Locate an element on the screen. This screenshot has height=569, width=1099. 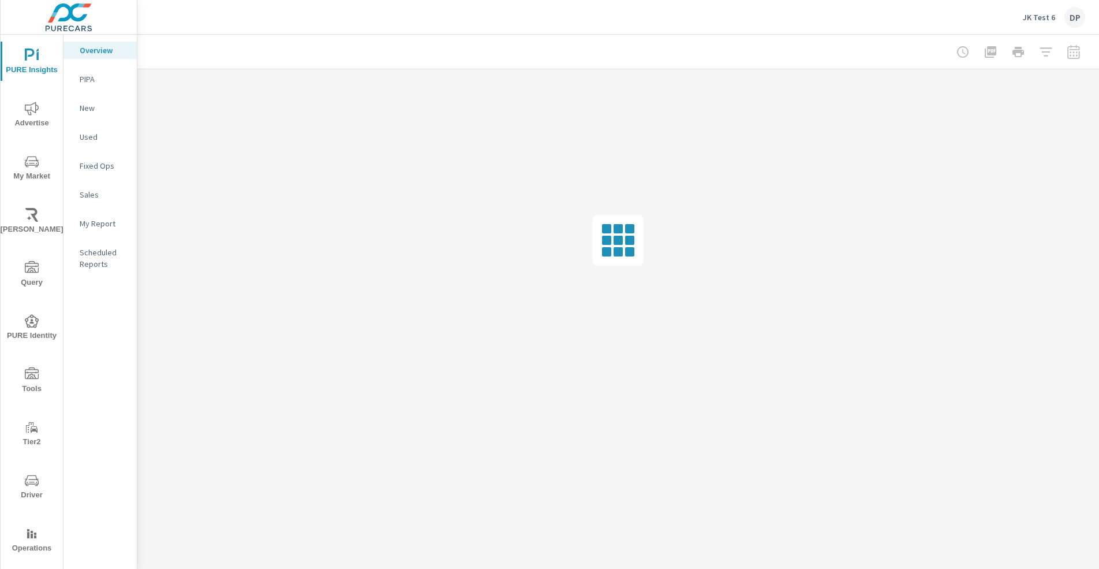
span: Operations is located at coordinates (32, 540).